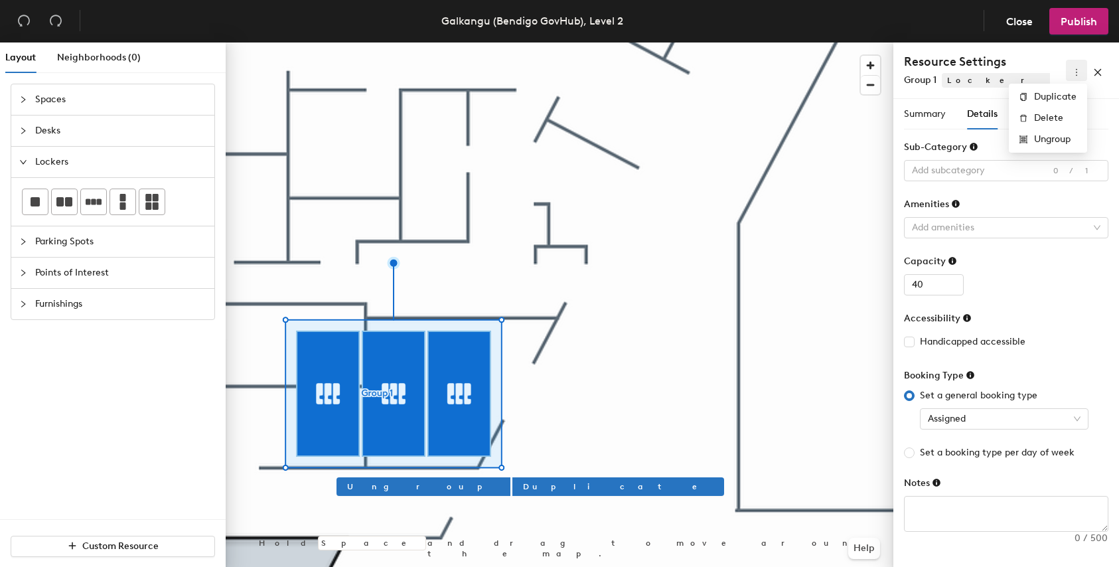 This screenshot has width=1119, height=567. Describe the element at coordinates (1055, 118) in the screenshot. I see `span: Delete` at that location.